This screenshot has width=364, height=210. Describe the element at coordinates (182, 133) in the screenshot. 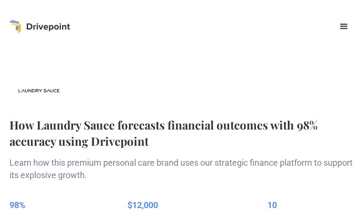

I see `h1: How Laundry Sauce forecasts financial outcomes with 98% accuracy using Drivepoint` at that location.